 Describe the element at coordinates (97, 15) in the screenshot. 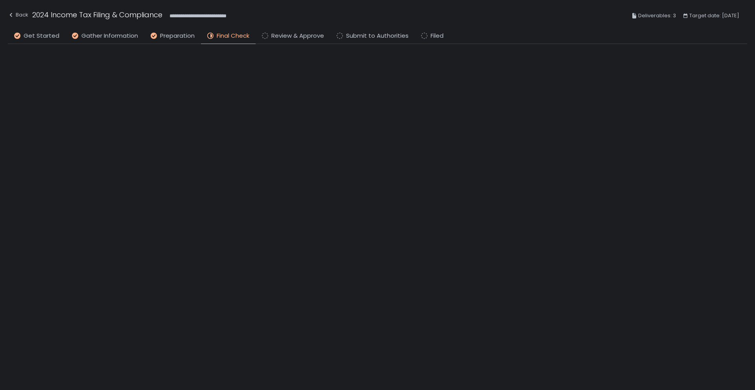

I see `h1: 2024 Income Tax Filing & Compliance` at that location.